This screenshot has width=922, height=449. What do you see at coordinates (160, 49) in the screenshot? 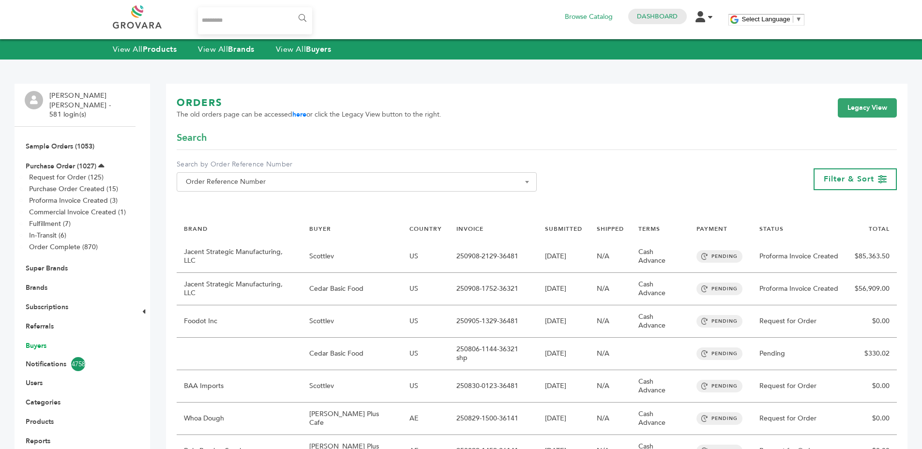
I see `strong: Products` at bounding box center [160, 49].